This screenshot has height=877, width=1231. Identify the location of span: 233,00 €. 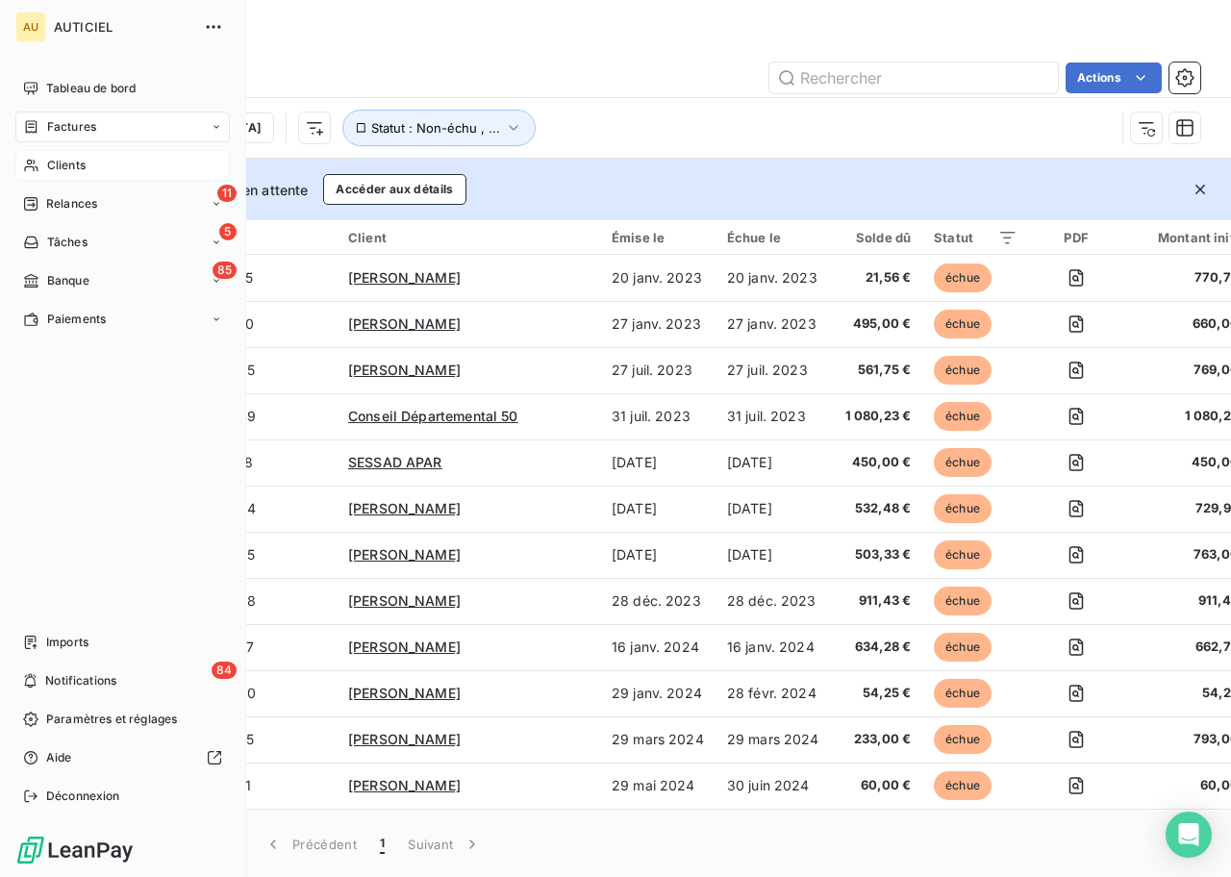
(877, 740).